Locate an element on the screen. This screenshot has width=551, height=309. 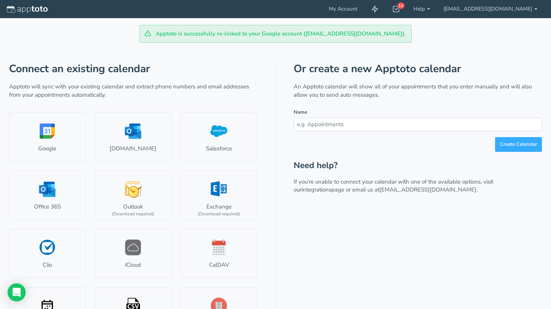
a: integrations is located at coordinates (316, 190).